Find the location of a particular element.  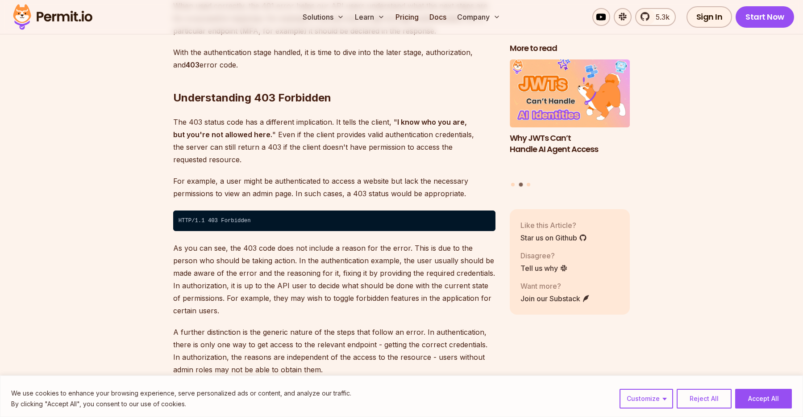

p: For example, a user might be authenticated to access a website but lack the necessary permissions... is located at coordinates (335, 187).